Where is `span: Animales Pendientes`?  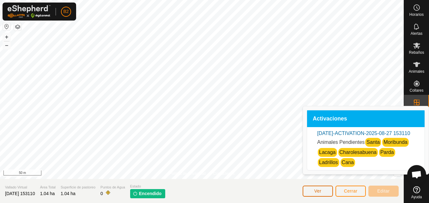 span: Animales Pendientes is located at coordinates (341, 142).